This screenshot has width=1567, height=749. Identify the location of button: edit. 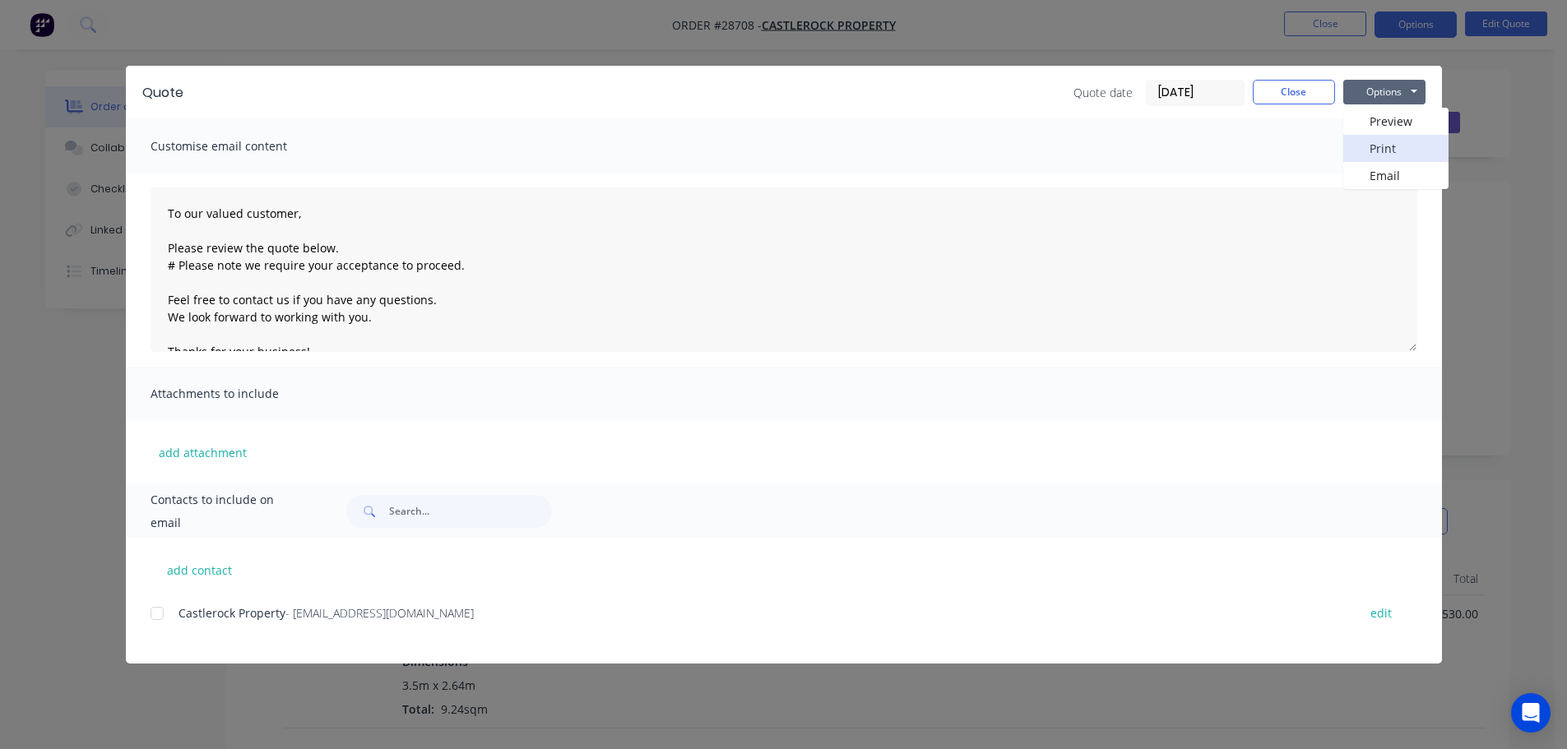
(1381, 613).